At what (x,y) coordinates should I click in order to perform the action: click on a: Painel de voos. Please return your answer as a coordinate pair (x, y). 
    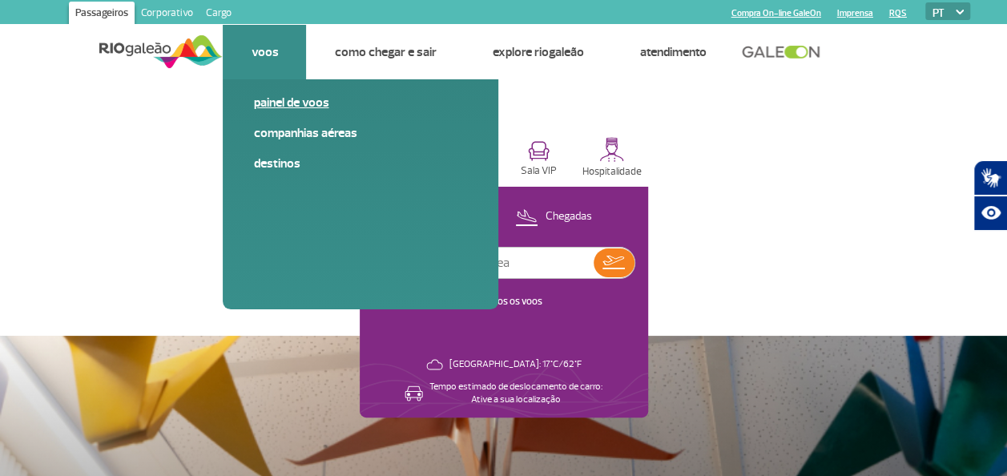
    Looking at the image, I should click on (361, 103).